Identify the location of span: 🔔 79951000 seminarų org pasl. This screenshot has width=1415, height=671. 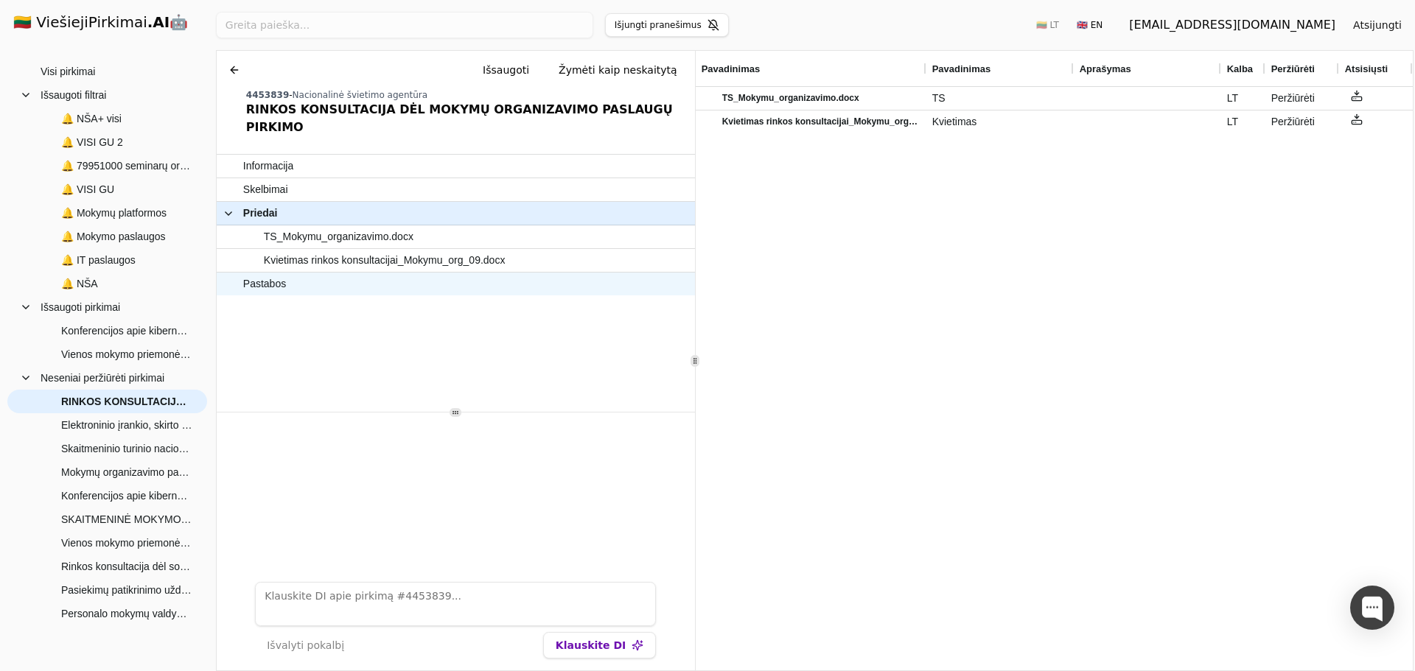
(127, 166).